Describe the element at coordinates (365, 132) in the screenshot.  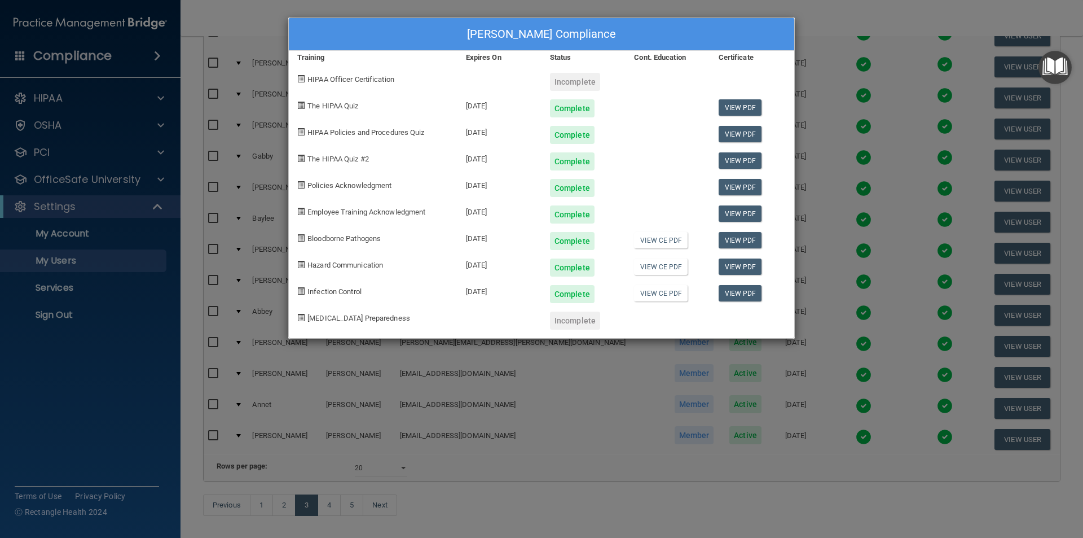
I see `span: HIPAA Policies and Procedures Quiz` at that location.